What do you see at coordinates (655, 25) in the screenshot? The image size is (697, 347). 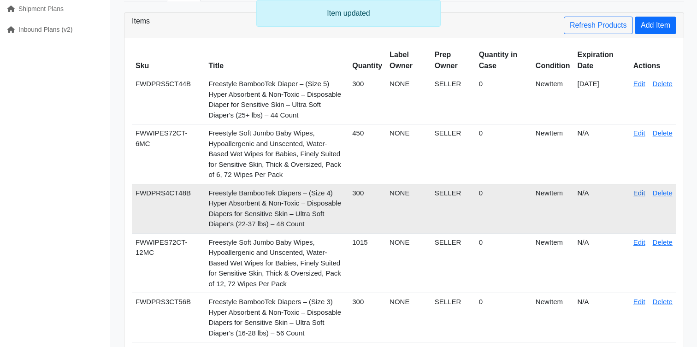 I see `button: Add Item` at bounding box center [655, 25].